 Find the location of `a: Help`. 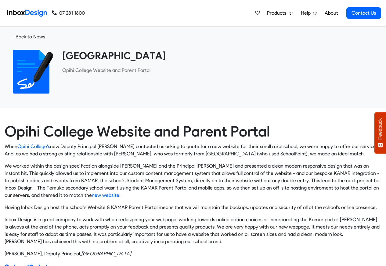

a: Help is located at coordinates (309, 13).